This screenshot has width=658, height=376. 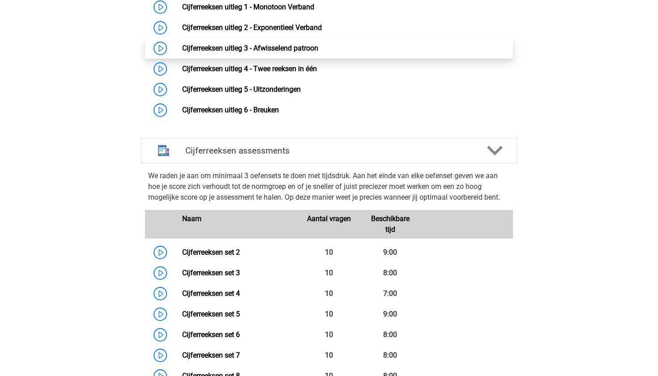 What do you see at coordinates (163, 150) in the screenshot?
I see `img: cijferreeksen assessments` at bounding box center [163, 150].